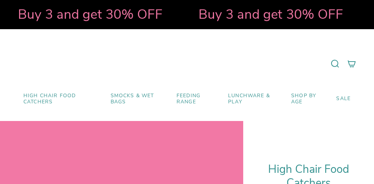 This screenshot has width=374, height=184. Describe the element at coordinates (197, 99) in the screenshot. I see `span: Feeding Range` at that location.